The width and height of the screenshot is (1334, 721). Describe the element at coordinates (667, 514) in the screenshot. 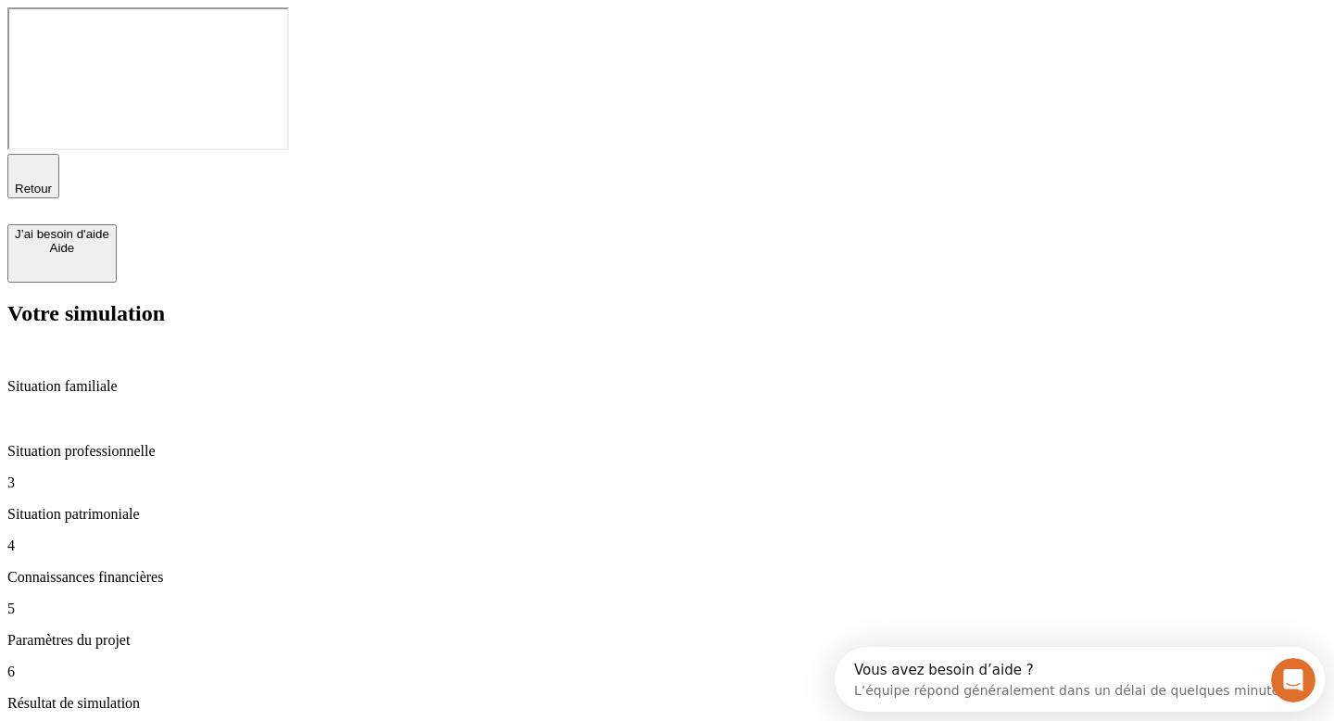

I see `p: Situation patrimoniale` at that location.